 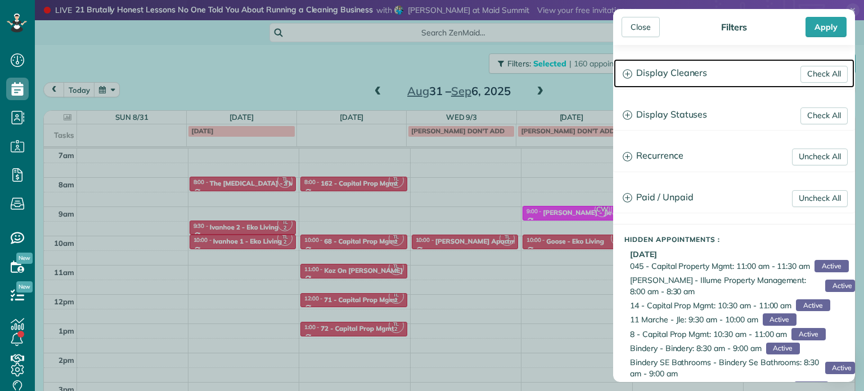 What do you see at coordinates (740, 239) in the screenshot?
I see `h5: Hidden Appointments :` at bounding box center [740, 239].